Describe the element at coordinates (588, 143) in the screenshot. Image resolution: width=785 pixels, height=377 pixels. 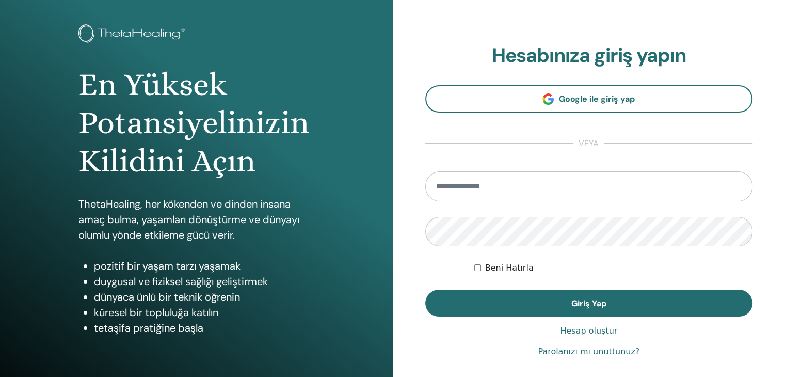
I see `span: veya` at that location.